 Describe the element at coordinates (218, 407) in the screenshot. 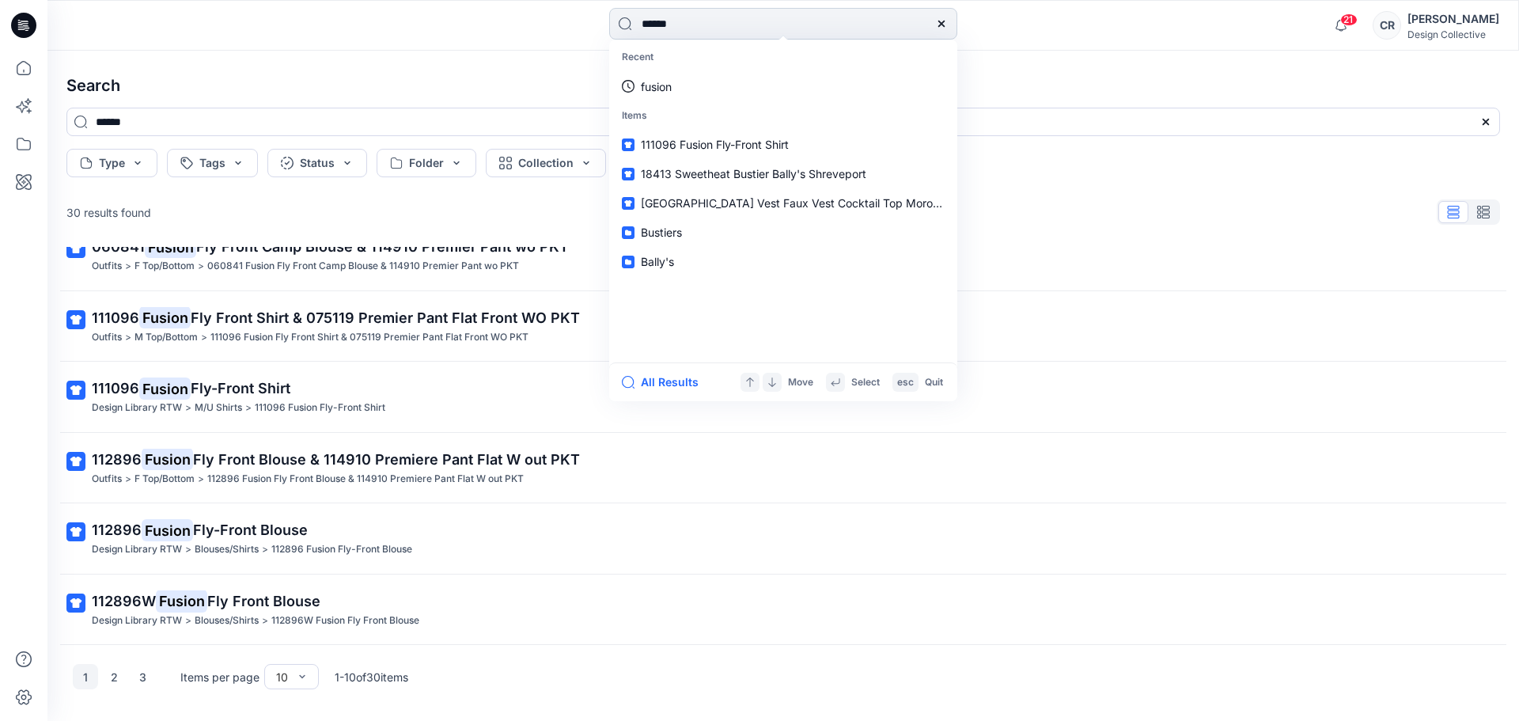

I see `p: M/U Shirts` at that location.